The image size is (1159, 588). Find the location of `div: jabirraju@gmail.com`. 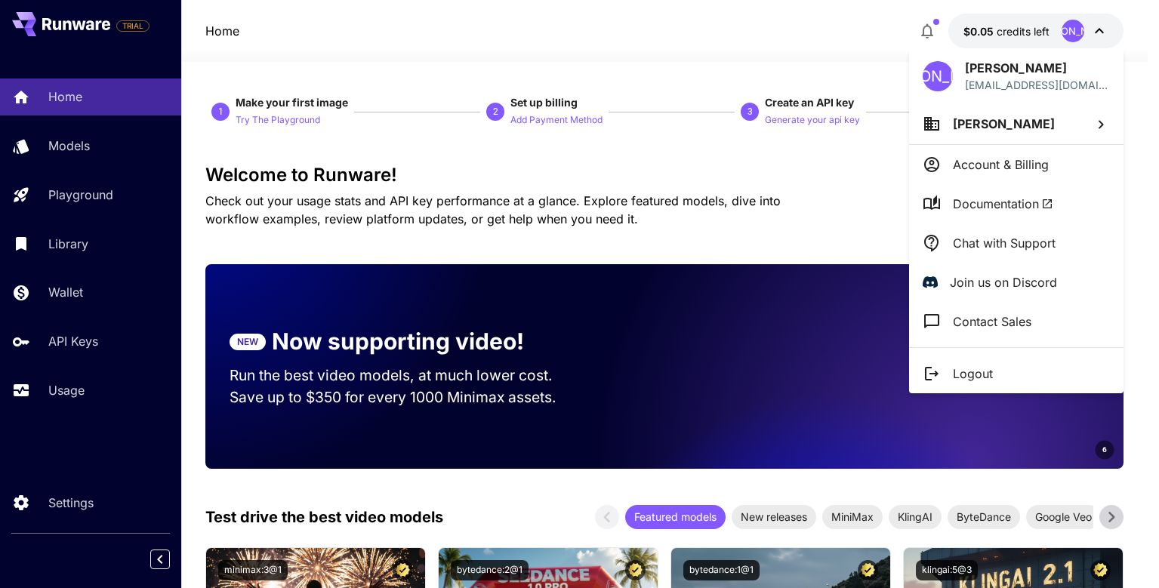

div: jabirraju@gmail.com is located at coordinates (1037, 85).